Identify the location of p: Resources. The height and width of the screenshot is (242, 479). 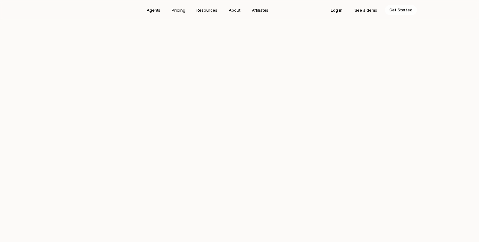
(207, 10).